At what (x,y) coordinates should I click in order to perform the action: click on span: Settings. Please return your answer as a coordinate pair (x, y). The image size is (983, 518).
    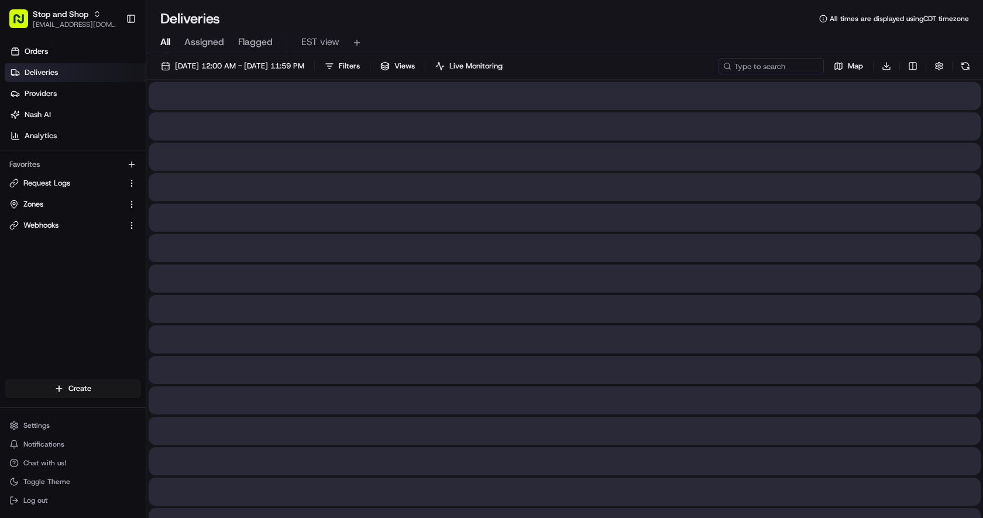
    Looking at the image, I should click on (36, 425).